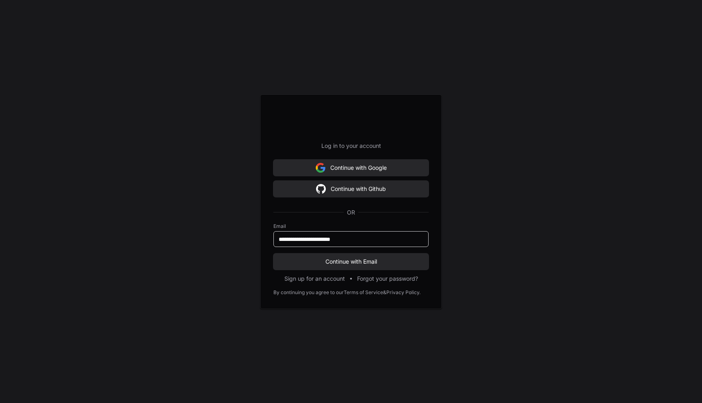 This screenshot has height=403, width=702. Describe the element at coordinates (387, 279) in the screenshot. I see `button: Forgot your password?` at that location.